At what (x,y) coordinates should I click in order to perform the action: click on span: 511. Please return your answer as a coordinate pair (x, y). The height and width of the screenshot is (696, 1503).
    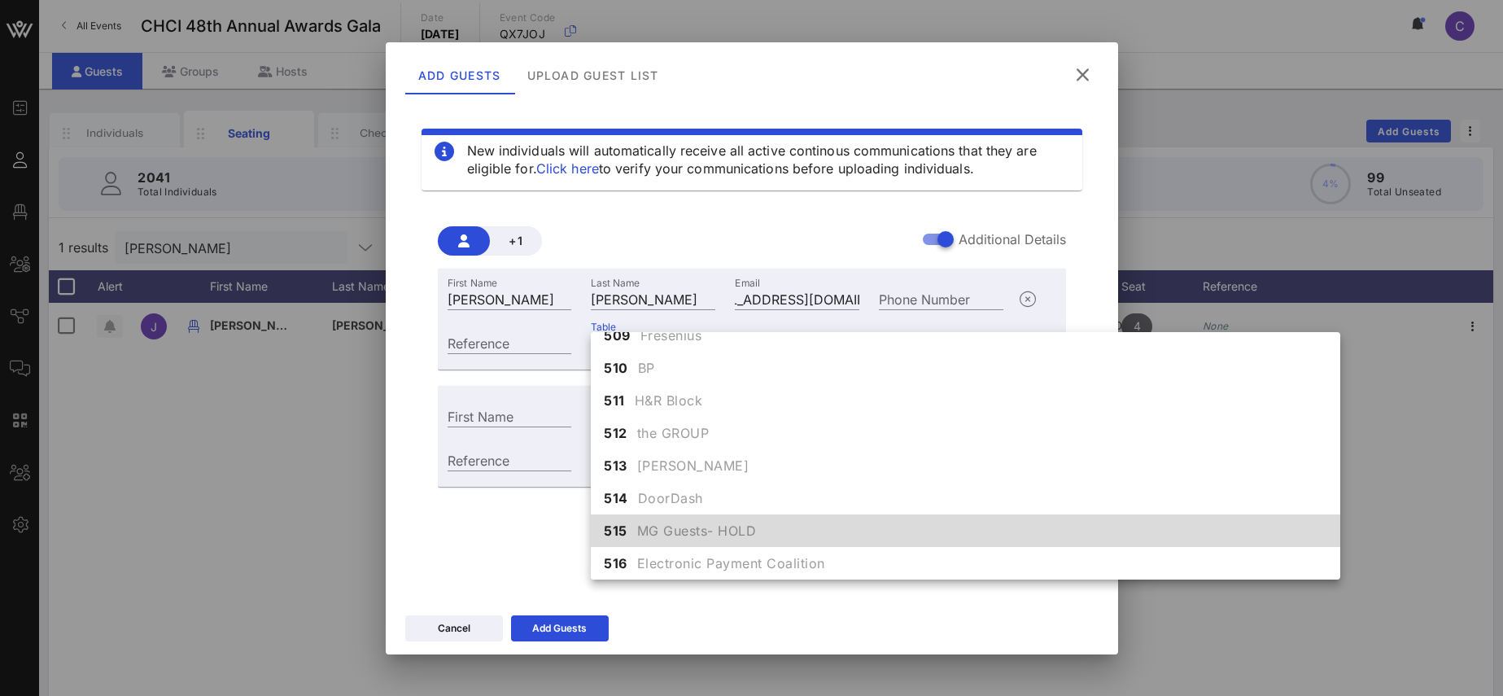
    Looking at the image, I should click on (614, 400).